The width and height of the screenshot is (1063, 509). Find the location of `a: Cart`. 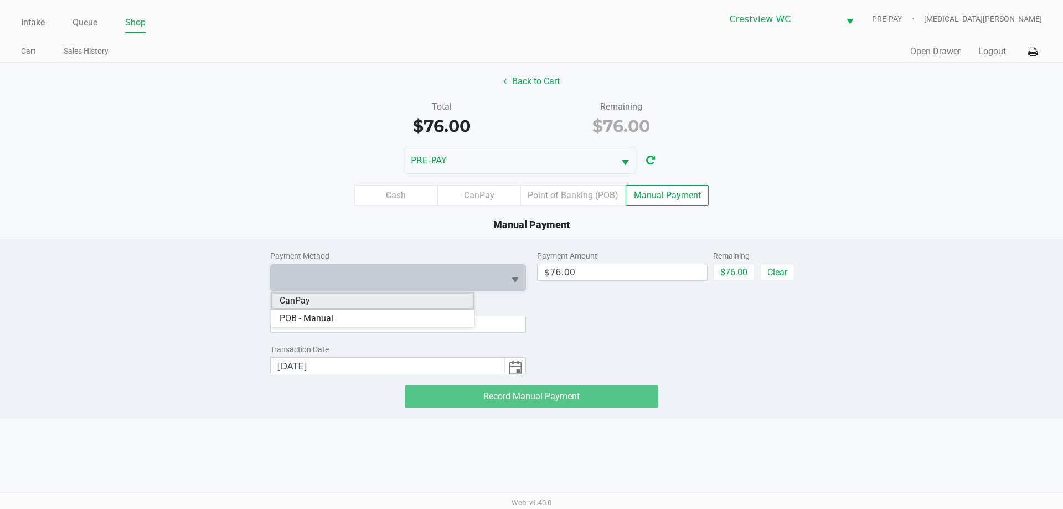

a: Cart is located at coordinates (28, 51).